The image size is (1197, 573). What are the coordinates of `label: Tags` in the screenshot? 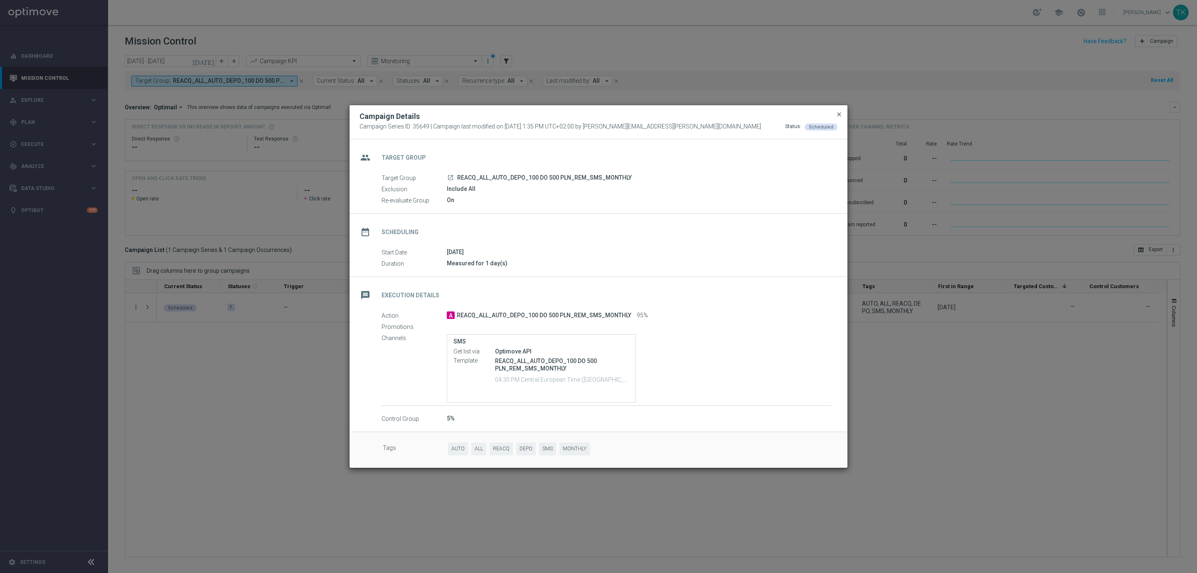 It's located at (415, 449).